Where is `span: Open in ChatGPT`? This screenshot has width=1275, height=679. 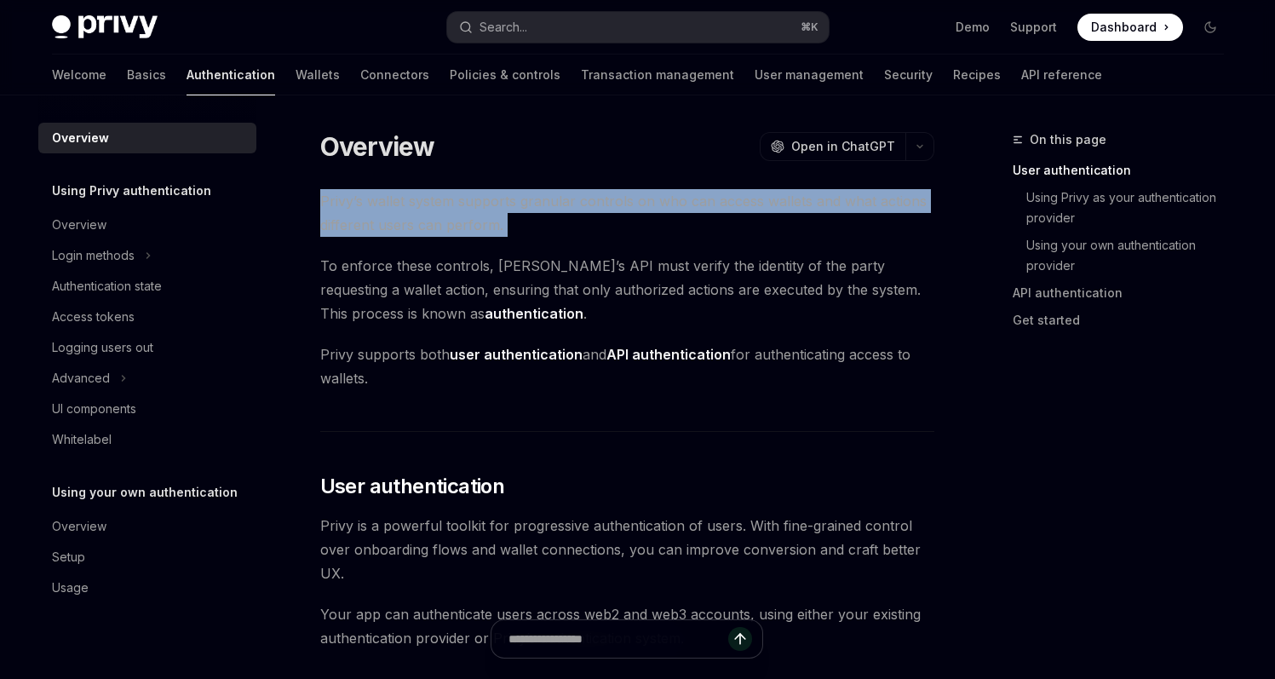 span: Open in ChatGPT is located at coordinates (843, 146).